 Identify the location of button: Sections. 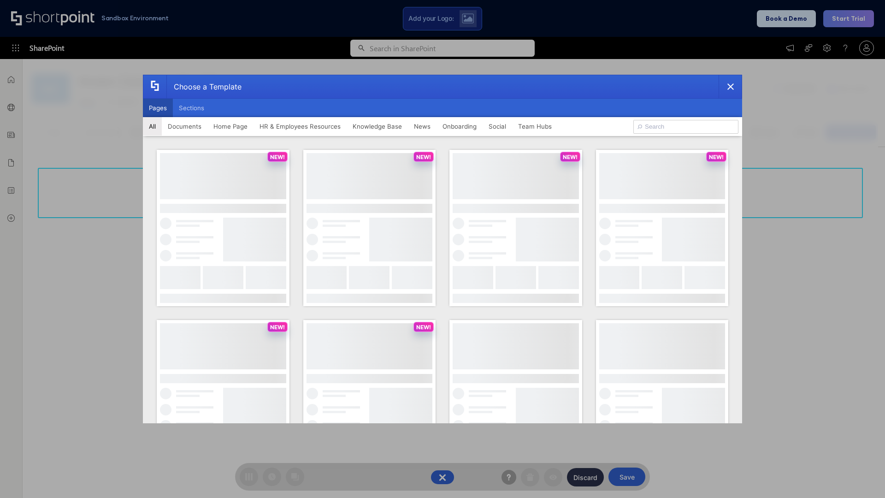
(191, 108).